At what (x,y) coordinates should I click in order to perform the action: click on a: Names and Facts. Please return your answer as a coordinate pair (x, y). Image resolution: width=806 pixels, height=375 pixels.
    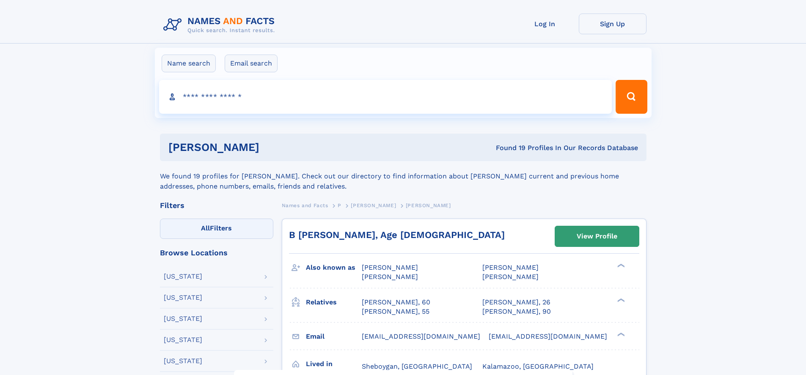
    Looking at the image, I should click on (305, 205).